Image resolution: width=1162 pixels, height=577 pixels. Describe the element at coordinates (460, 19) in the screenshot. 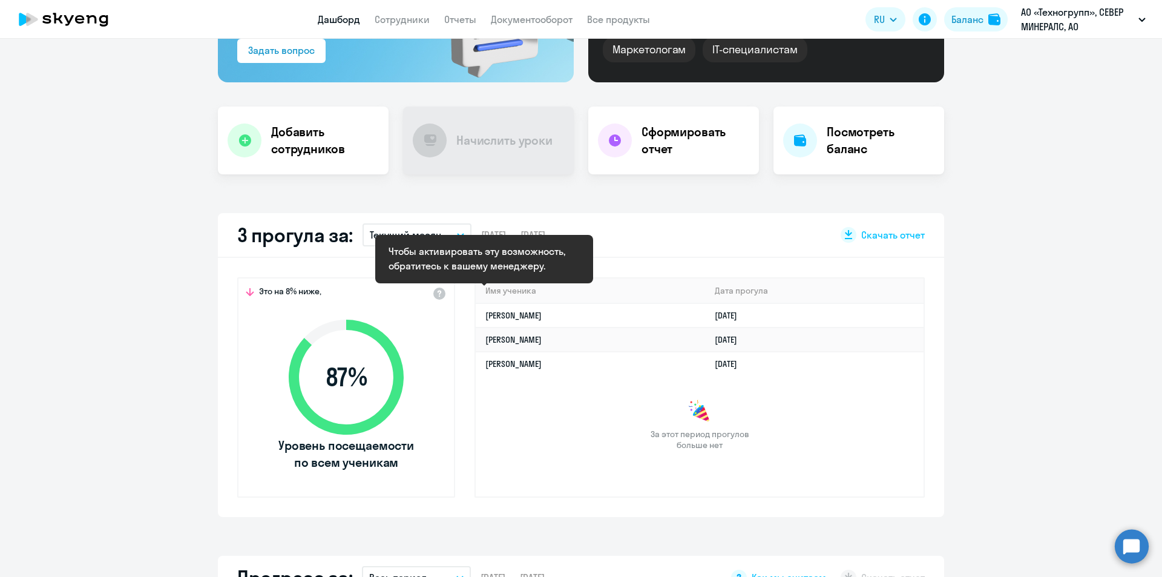

I see `a: Отчеты` at that location.